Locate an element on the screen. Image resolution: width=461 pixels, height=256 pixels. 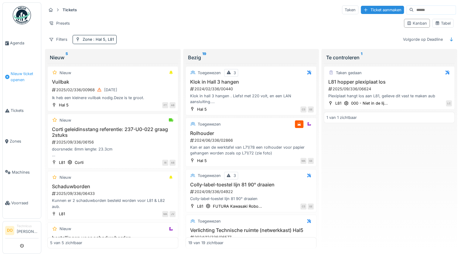
li: DO is located at coordinates (10, 230).